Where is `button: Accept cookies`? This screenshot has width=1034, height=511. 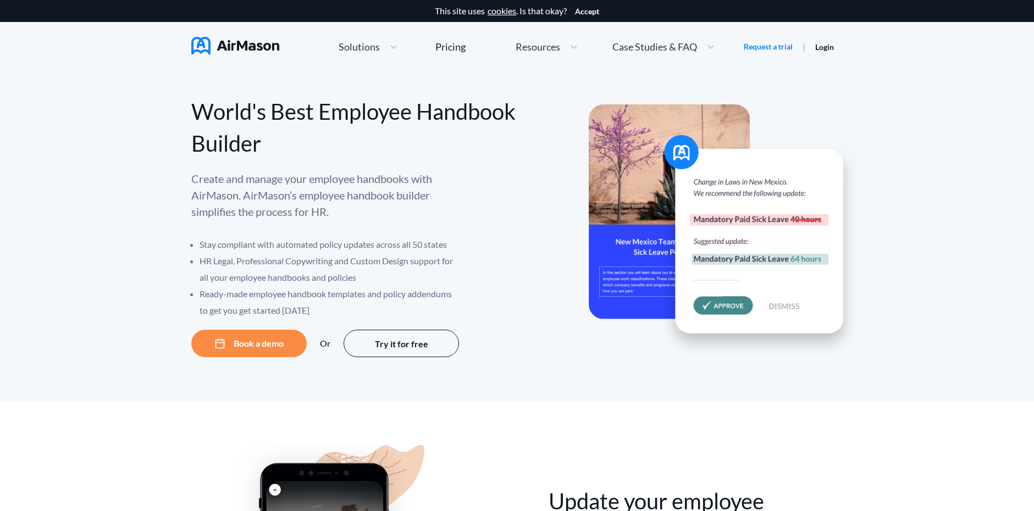
button: Accept cookies is located at coordinates (587, 12).